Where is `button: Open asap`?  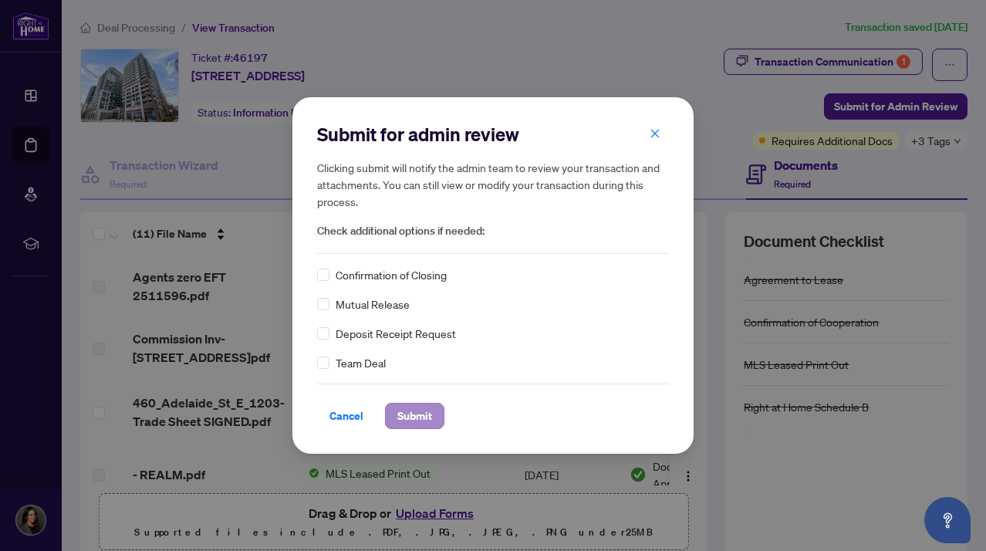
button: Open asap is located at coordinates (948, 520).